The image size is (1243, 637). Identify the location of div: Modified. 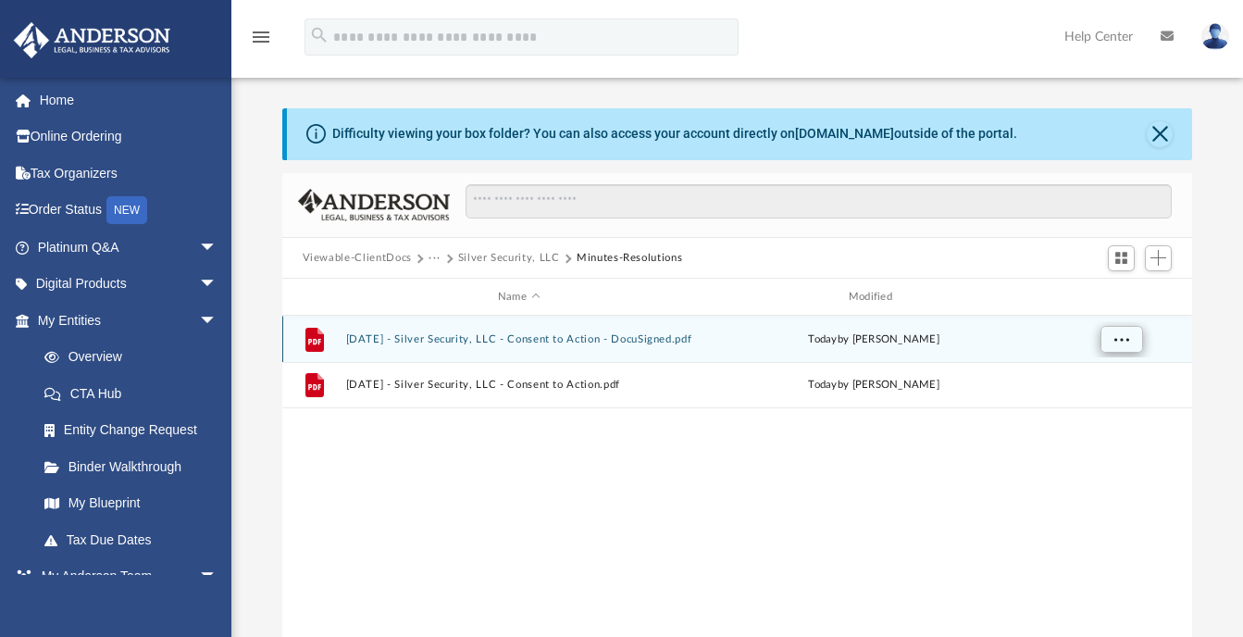
(873, 297).